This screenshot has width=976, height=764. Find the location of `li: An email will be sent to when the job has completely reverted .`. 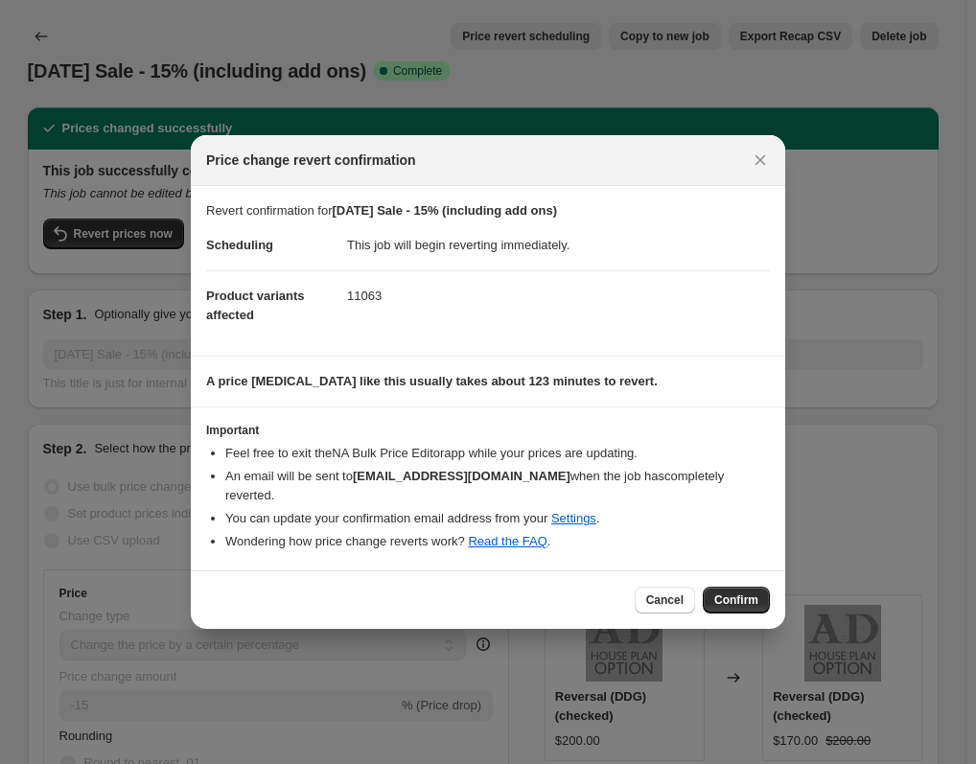

li: An email will be sent to when the job has completely reverted . is located at coordinates (497, 486).